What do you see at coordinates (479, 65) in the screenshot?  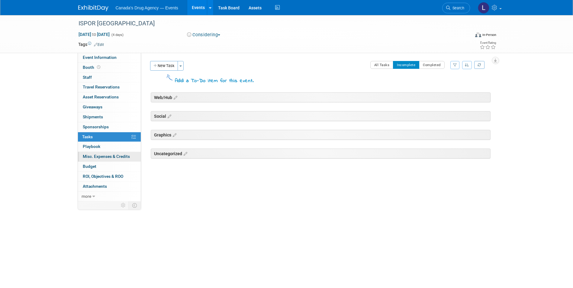 I see `a: Refresh` at bounding box center [479, 65].